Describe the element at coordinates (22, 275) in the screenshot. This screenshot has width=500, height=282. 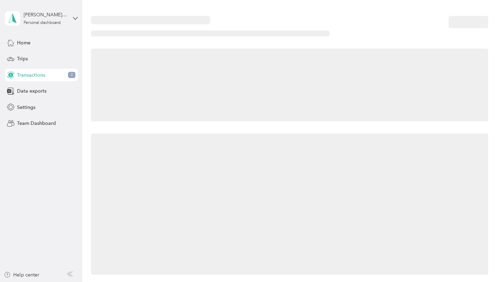
I see `div: Help center` at that location.